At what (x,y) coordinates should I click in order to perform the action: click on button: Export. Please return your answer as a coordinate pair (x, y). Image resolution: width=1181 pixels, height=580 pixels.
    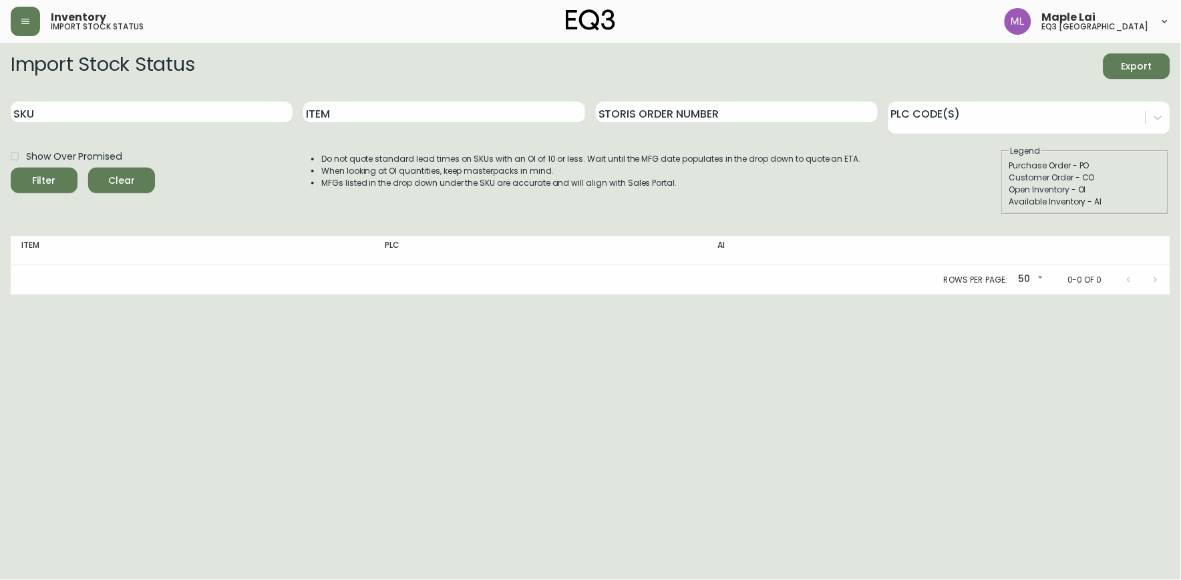
    Looking at the image, I should click on (1137, 66).